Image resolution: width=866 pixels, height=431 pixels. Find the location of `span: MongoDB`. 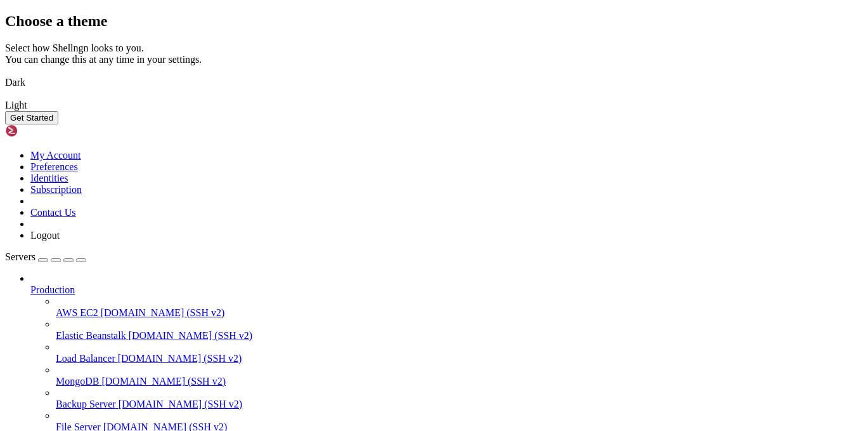

span: MongoDB is located at coordinates (77, 380).